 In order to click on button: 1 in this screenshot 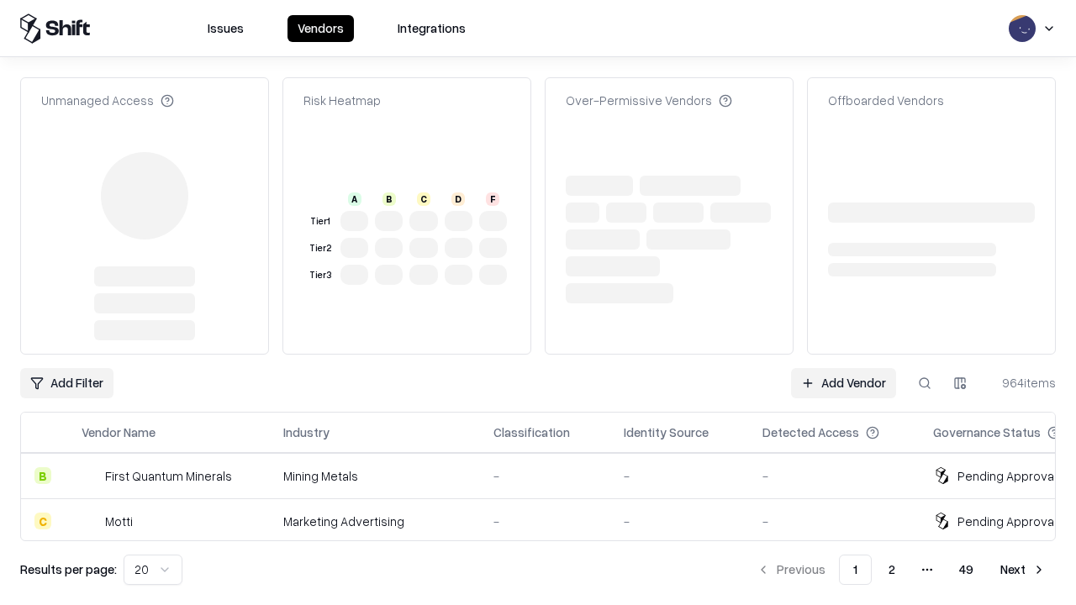, I will do `click(855, 570)`.